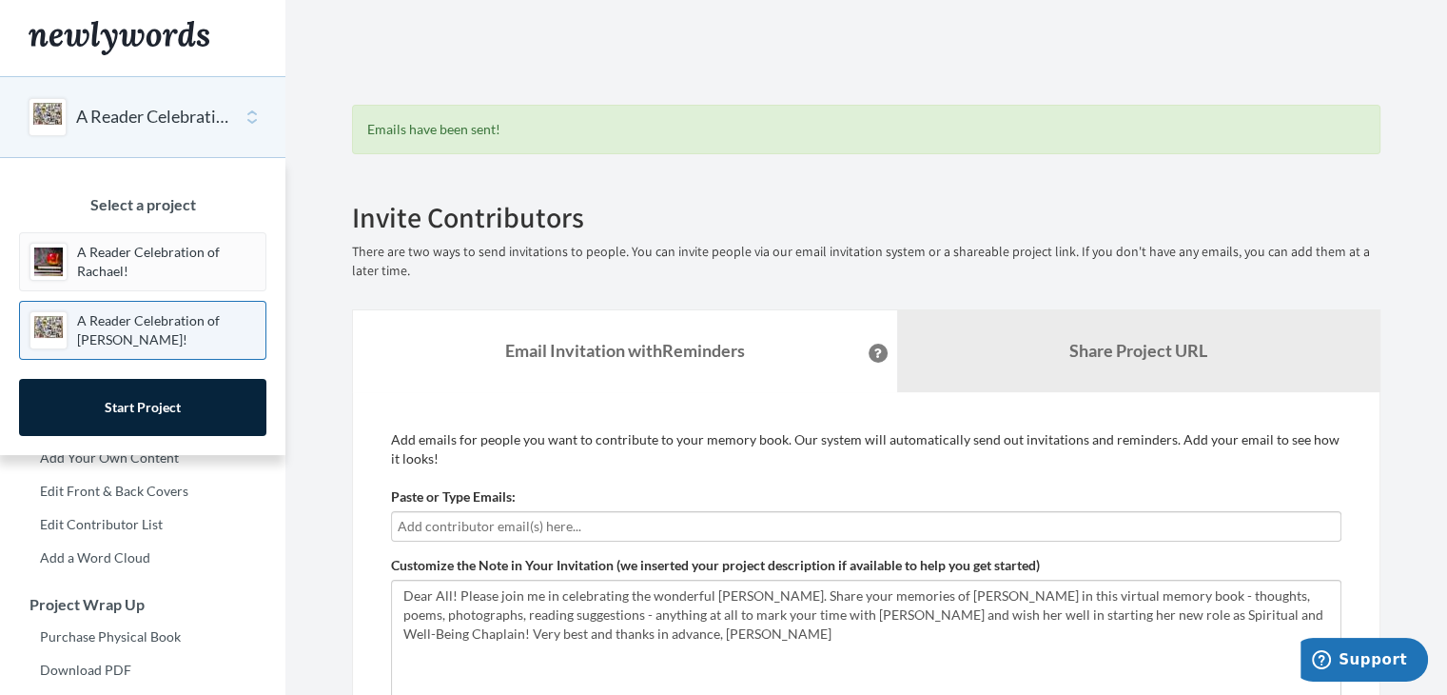 This screenshot has width=1447, height=695. Describe the element at coordinates (143, 604) in the screenshot. I see `h3: Project Wrap Up` at that location.